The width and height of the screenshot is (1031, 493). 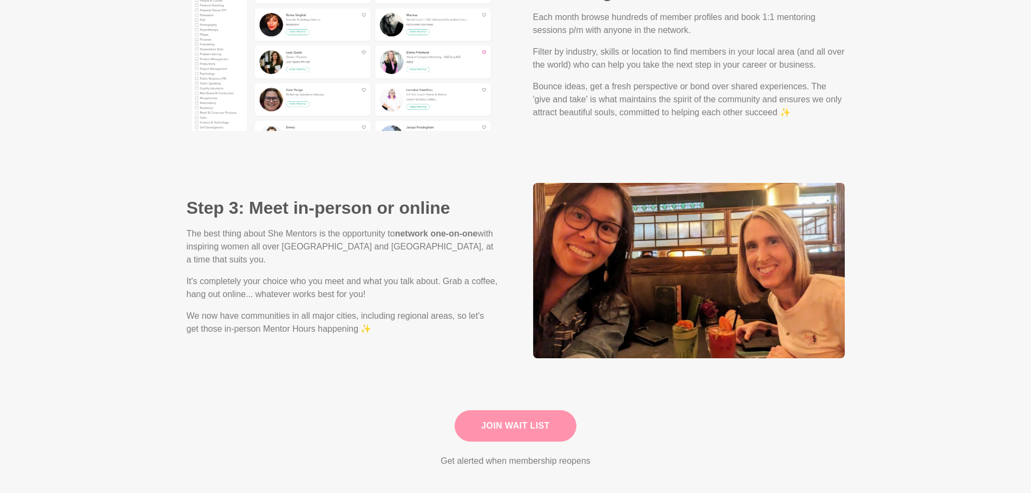 I want to click on p: The best thing about She Mentors is the opportunity to with inspiring women all over [GEOGRAPHIC_..., so click(x=343, y=247).